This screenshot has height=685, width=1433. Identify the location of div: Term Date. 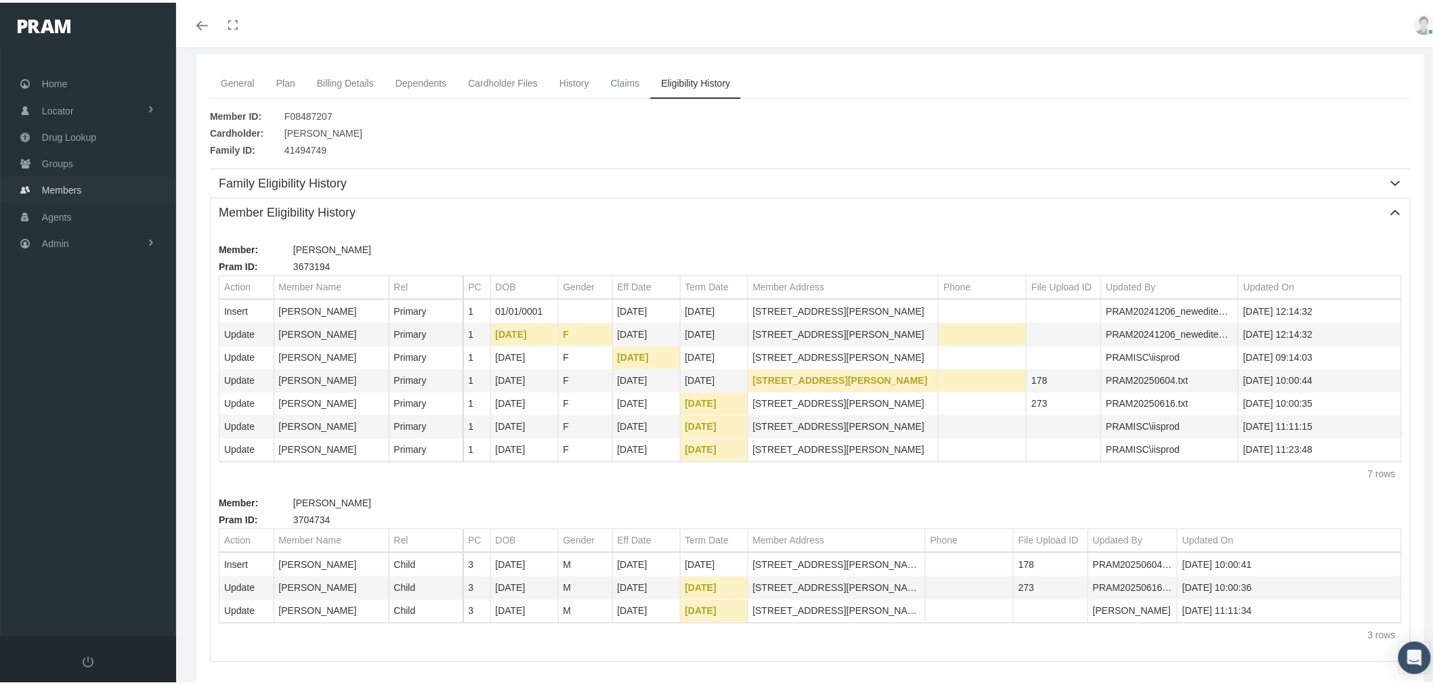
(707, 284).